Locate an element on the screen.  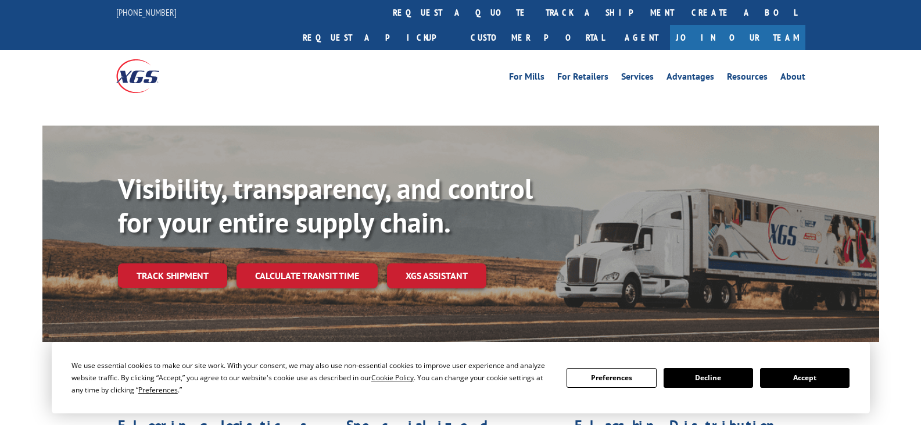
span: Cookie Policy is located at coordinates (392, 377).